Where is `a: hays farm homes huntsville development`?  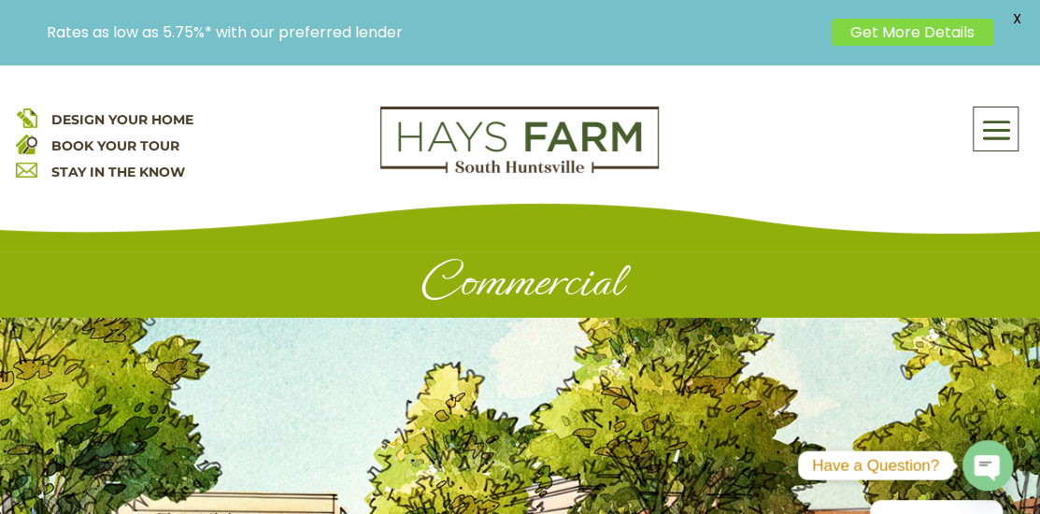
a: hays farm homes huntsville development is located at coordinates (519, 169).